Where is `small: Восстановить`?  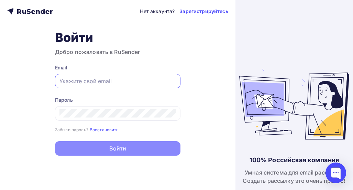 small: Восстановить is located at coordinates (104, 130).